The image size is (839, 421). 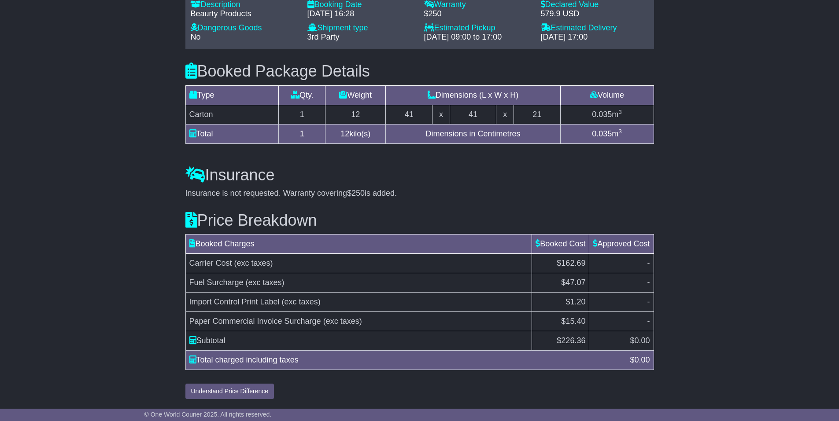 I want to click on span: 226.36, so click(x=573, y=341).